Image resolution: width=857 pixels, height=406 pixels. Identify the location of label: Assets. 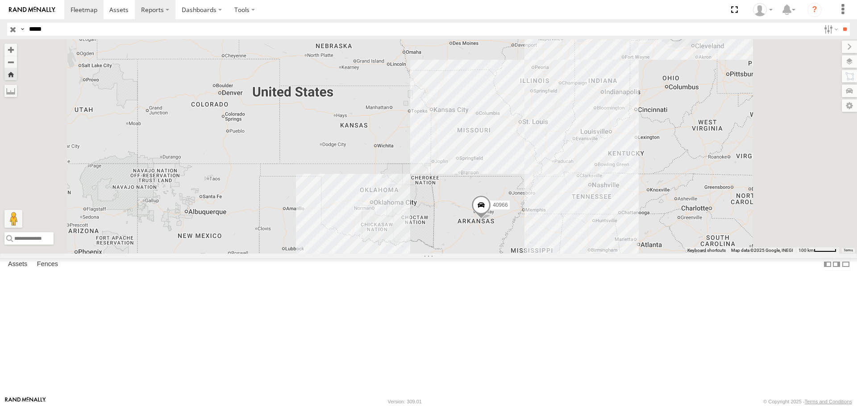
(17, 265).